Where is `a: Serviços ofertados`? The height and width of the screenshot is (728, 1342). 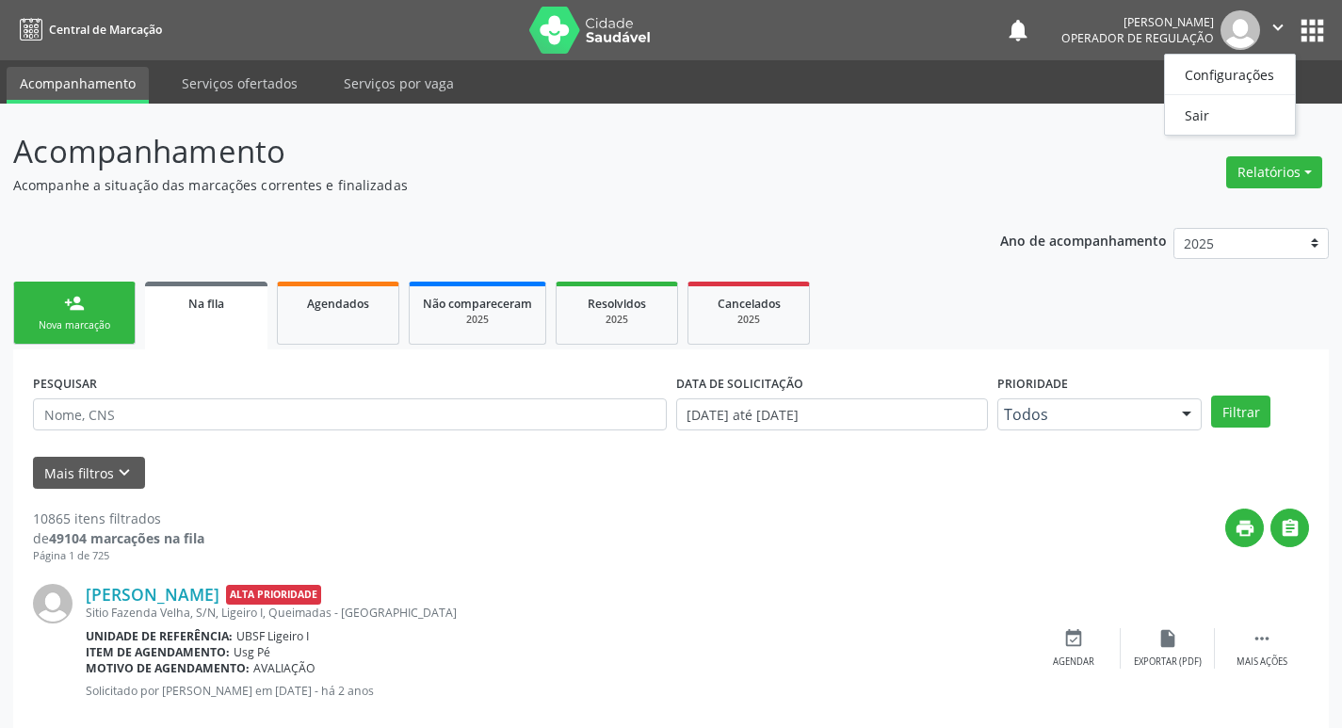
a: Serviços ofertados is located at coordinates (239, 83).